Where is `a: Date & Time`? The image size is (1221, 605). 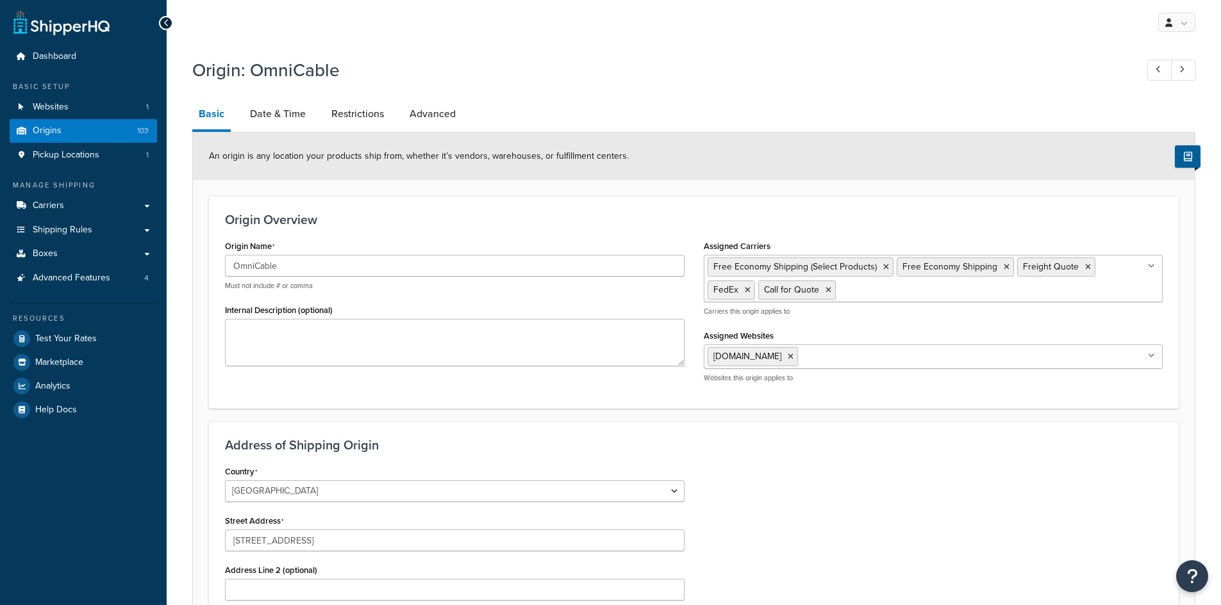
a: Date & Time is located at coordinates (277, 114).